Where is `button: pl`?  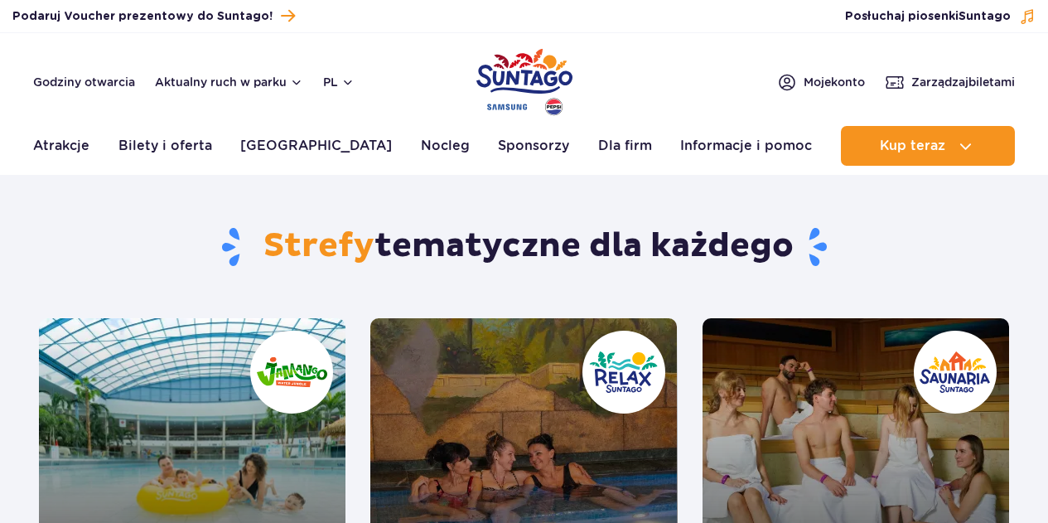 button: pl is located at coordinates (339, 82).